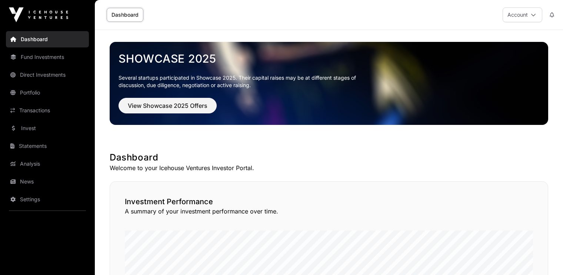 The width and height of the screenshot is (563, 275). Describe the element at coordinates (47, 93) in the screenshot. I see `a: Portfolio` at that location.